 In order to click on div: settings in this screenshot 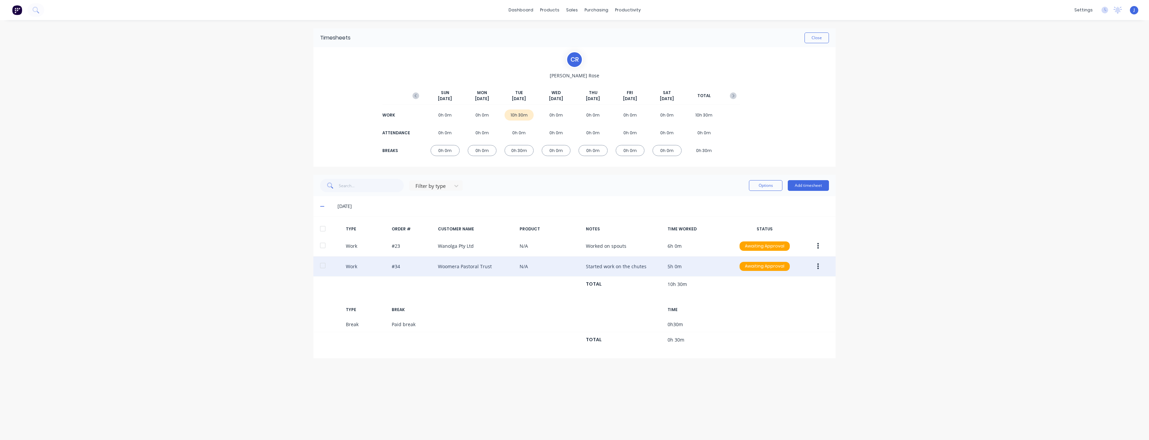, I will do `click(1084, 10)`.